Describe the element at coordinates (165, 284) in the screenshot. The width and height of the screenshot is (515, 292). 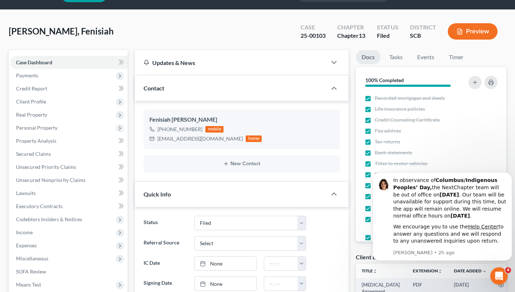
I see `label: Signing Date` at that location.